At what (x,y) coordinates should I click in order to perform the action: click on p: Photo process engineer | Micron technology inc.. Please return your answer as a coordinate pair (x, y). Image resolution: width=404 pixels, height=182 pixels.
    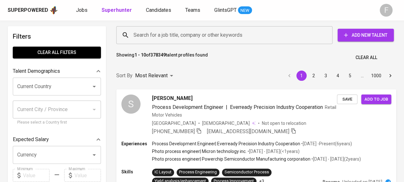
    Looking at the image, I should click on (199, 151).